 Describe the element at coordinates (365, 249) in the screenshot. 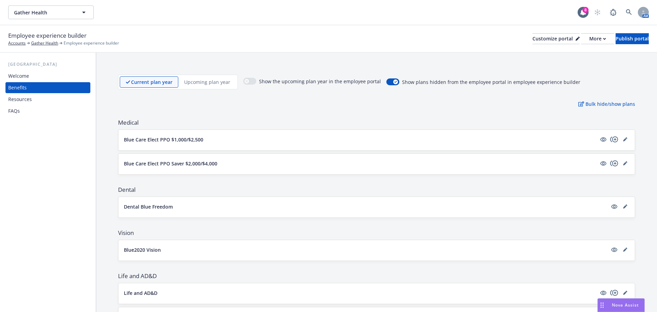

I see `button: Blue2020 Vision` at that location.